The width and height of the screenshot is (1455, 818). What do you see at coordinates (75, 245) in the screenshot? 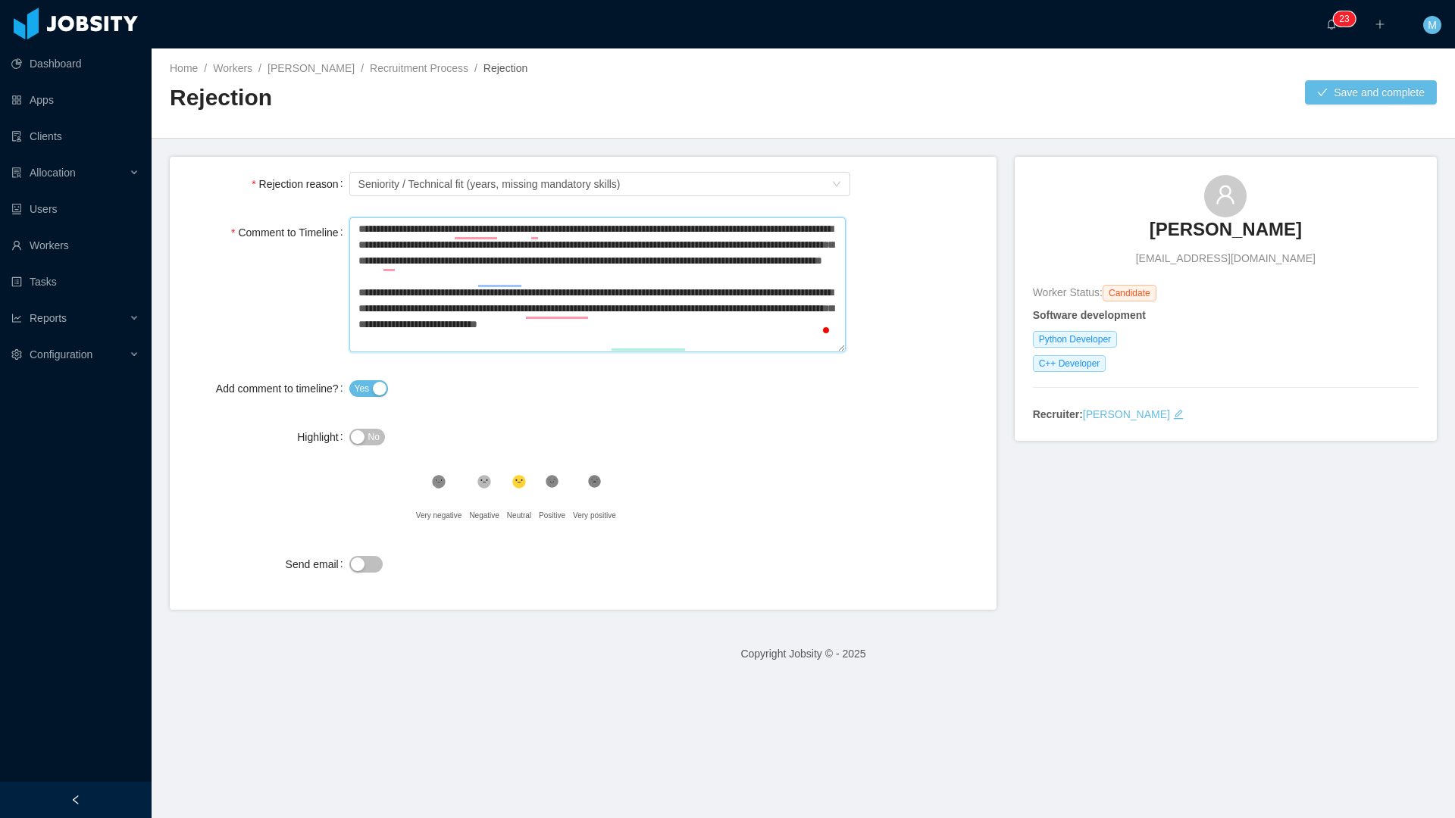
I see `a: icon: userWorkers` at bounding box center [75, 245].